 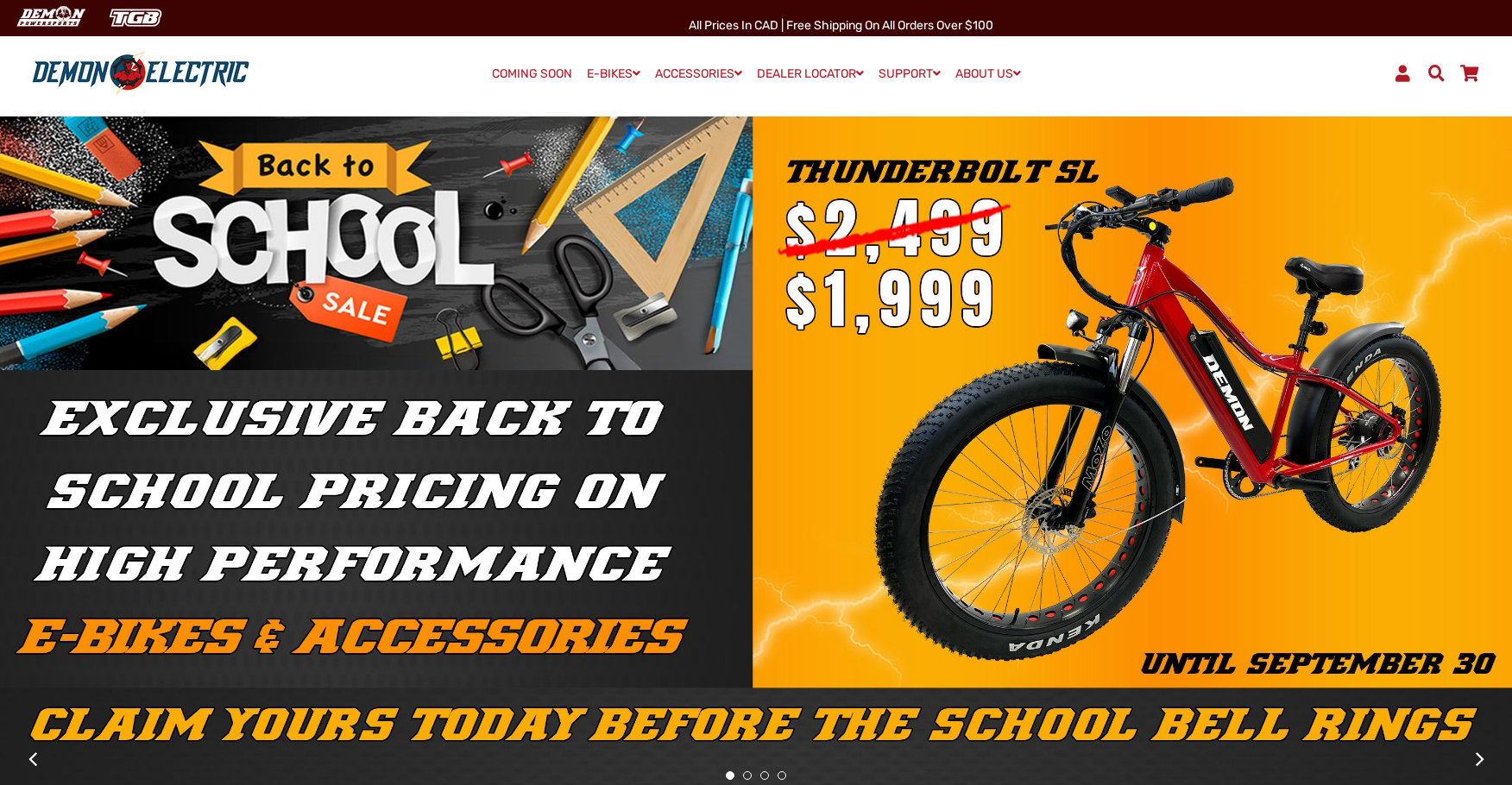 What do you see at coordinates (765, 775) in the screenshot?
I see `button: 3 of 4` at bounding box center [765, 775].